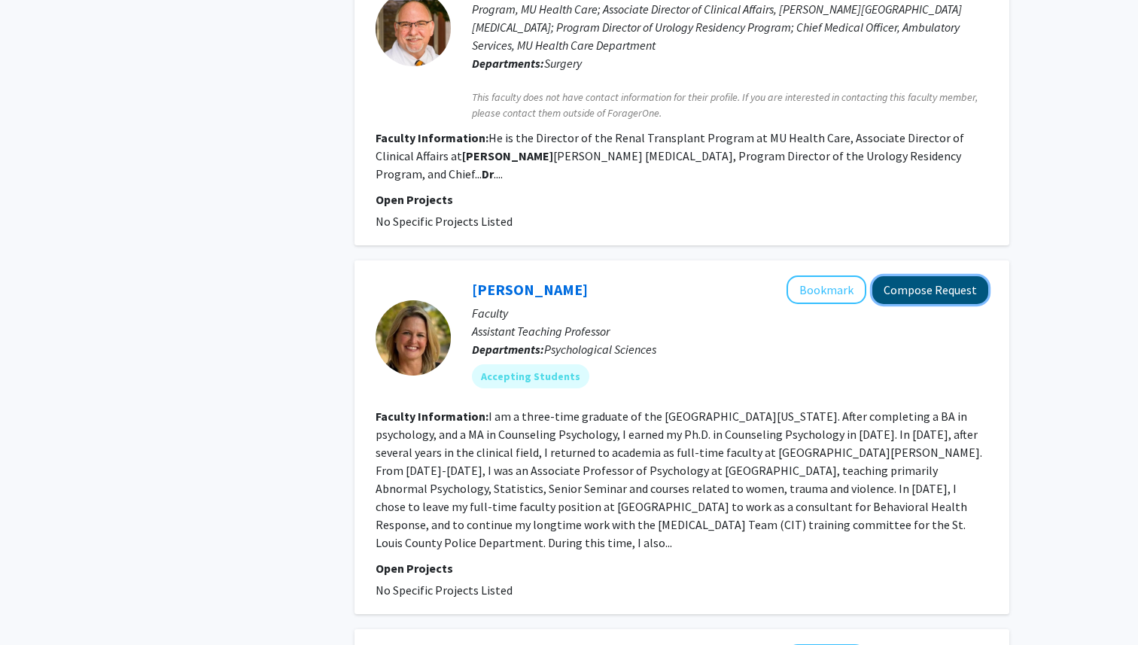 This screenshot has height=645, width=1138. Describe the element at coordinates (730, 331) in the screenshot. I see `p: Assistant Teaching Professor` at that location.